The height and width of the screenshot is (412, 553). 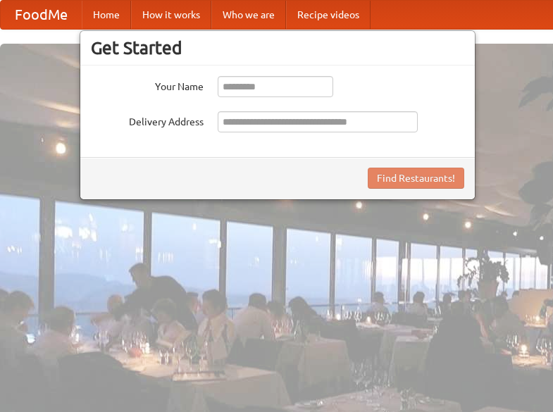 What do you see at coordinates (147, 84) in the screenshot?
I see `label: Your Name` at bounding box center [147, 84].